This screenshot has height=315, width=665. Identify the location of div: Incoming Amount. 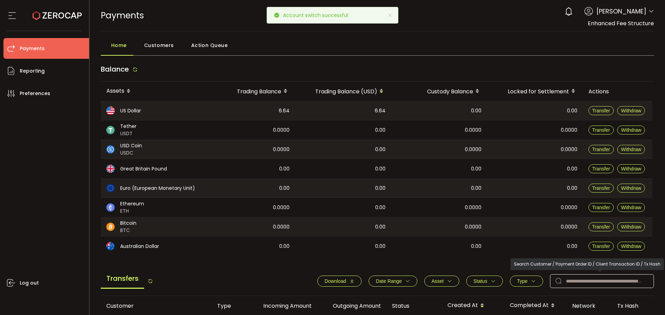
(282, 306).